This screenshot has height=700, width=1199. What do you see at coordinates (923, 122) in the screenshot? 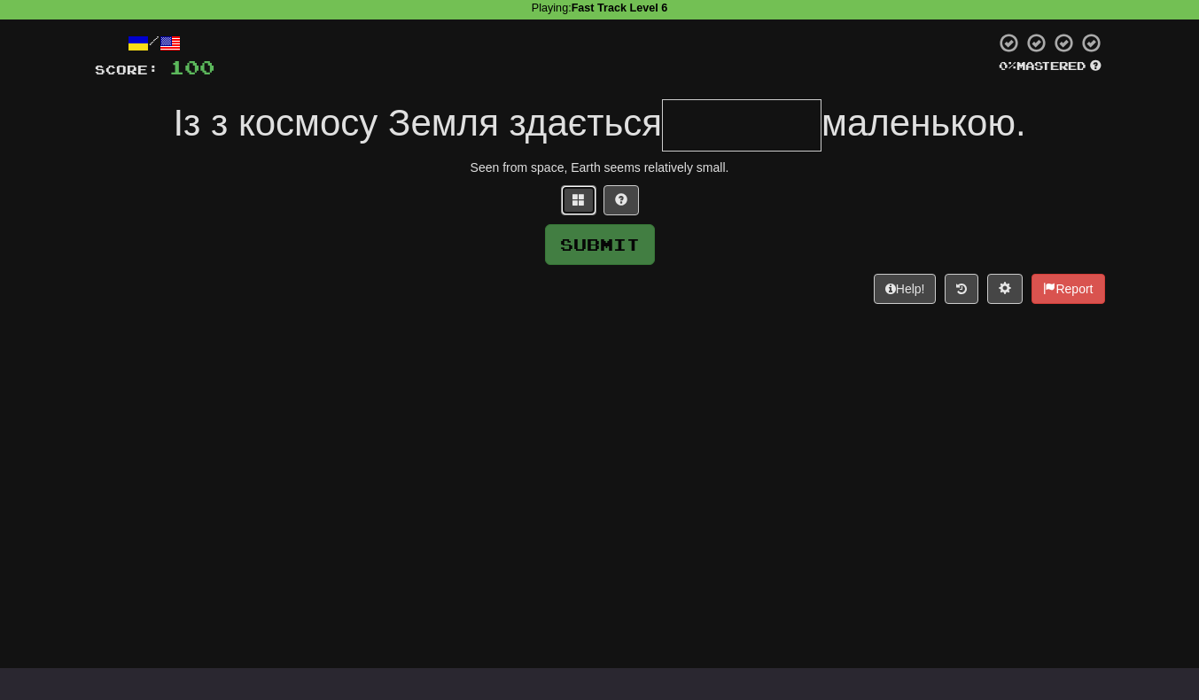
I see `span: маленькою.` at bounding box center [923, 122].